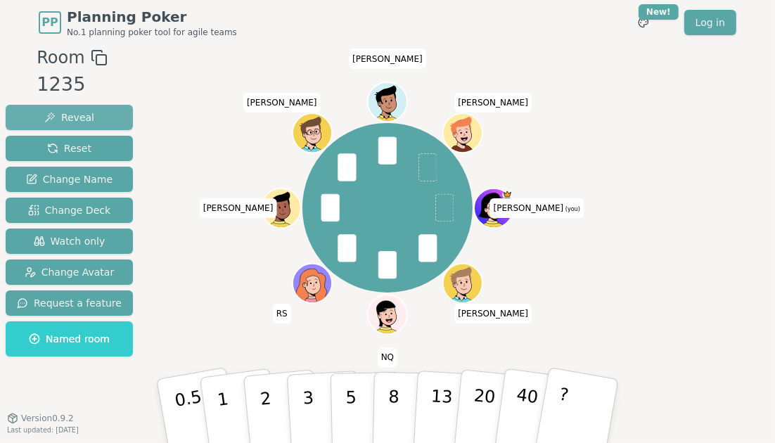 Image resolution: width=775 pixels, height=443 pixels. What do you see at coordinates (152, 17) in the screenshot?
I see `span: Planning Poker` at bounding box center [152, 17].